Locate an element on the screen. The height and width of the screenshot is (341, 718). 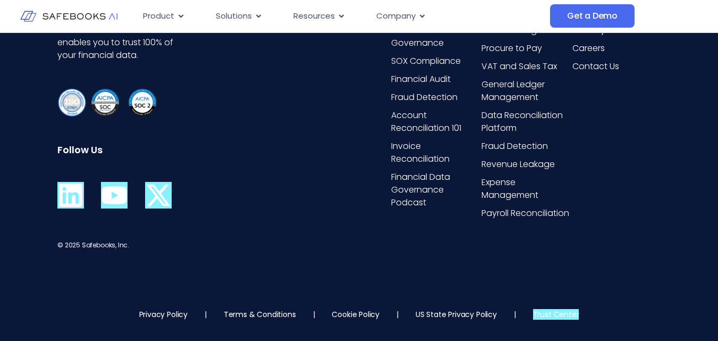
a: Cookie Policy is located at coordinates (355, 314).